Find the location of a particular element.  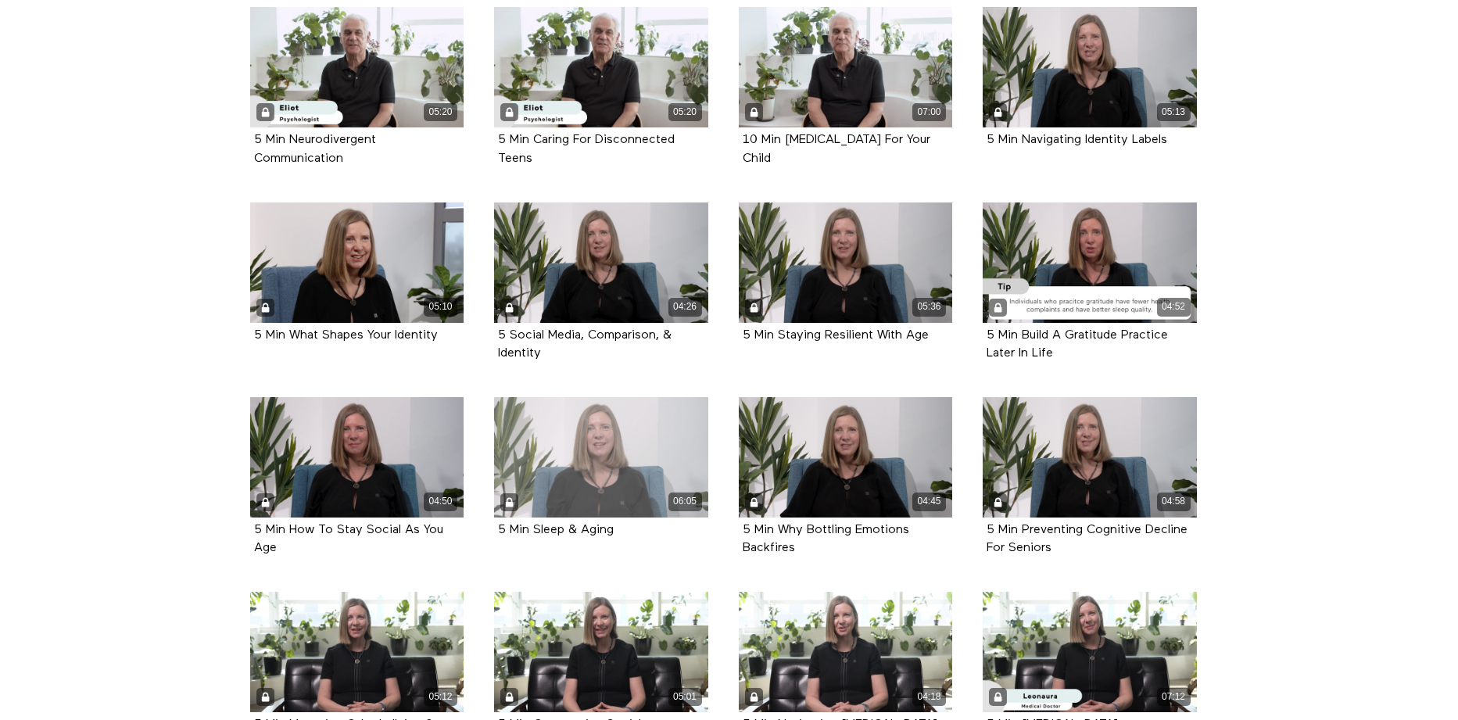

div: 04:50 is located at coordinates (440, 501).